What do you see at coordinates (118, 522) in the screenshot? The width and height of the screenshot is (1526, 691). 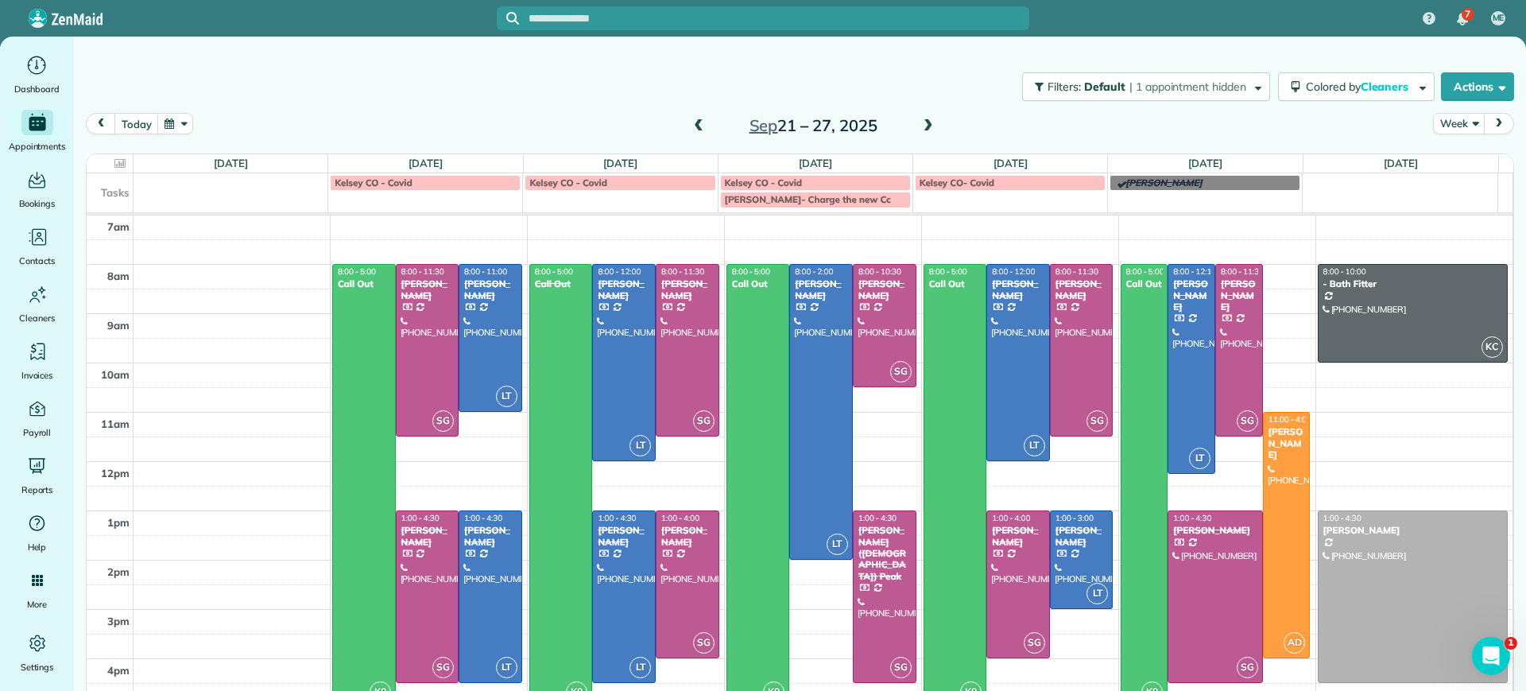 I see `span: 1pm` at bounding box center [118, 522].